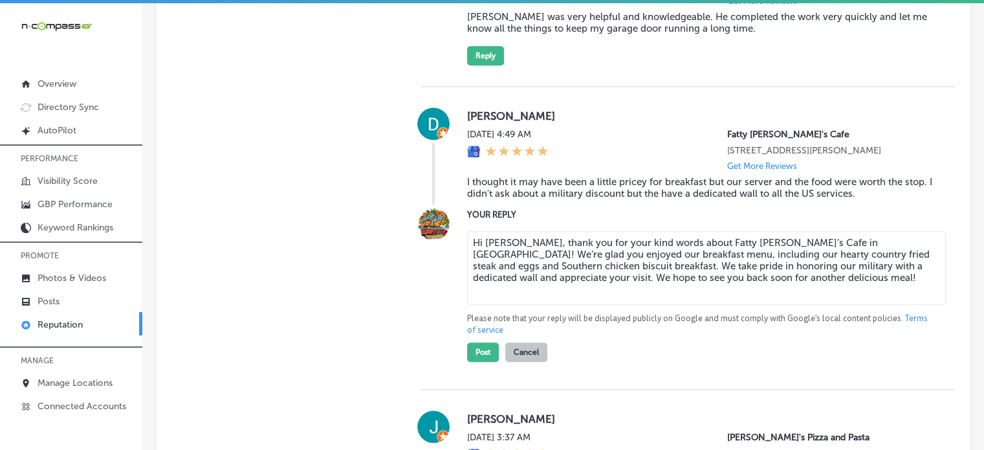 The width and height of the screenshot is (984, 450). I want to click on p: 948 Thomas Dr, so click(831, 150).